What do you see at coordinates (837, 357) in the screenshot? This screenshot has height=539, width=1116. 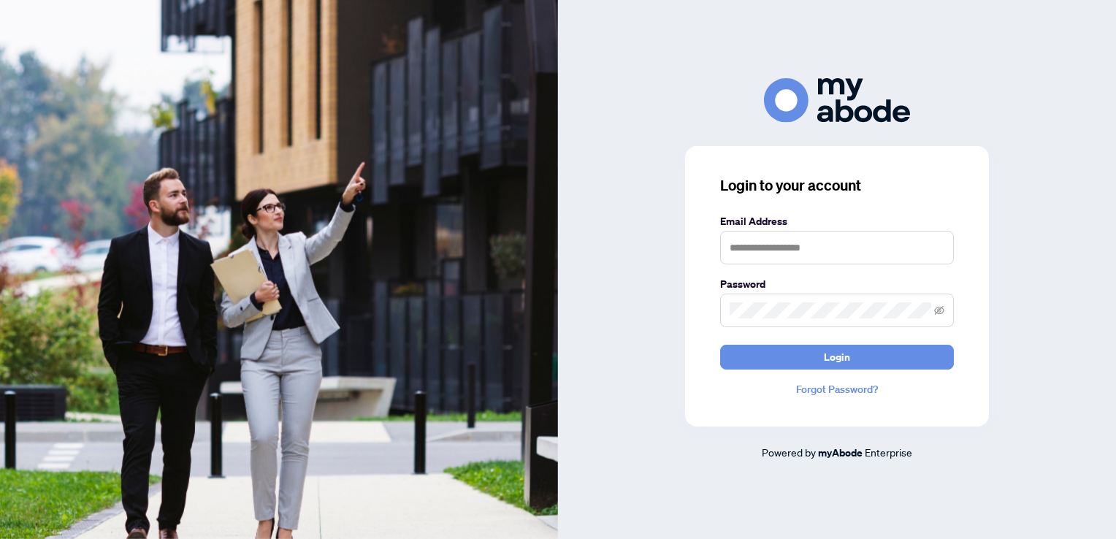 I see `span: Login` at bounding box center [837, 357].